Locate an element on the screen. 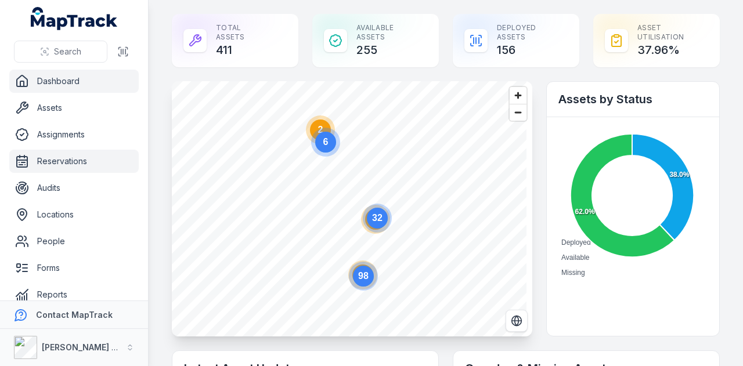 The width and height of the screenshot is (743, 366). span: Deployed is located at coordinates (576, 243).